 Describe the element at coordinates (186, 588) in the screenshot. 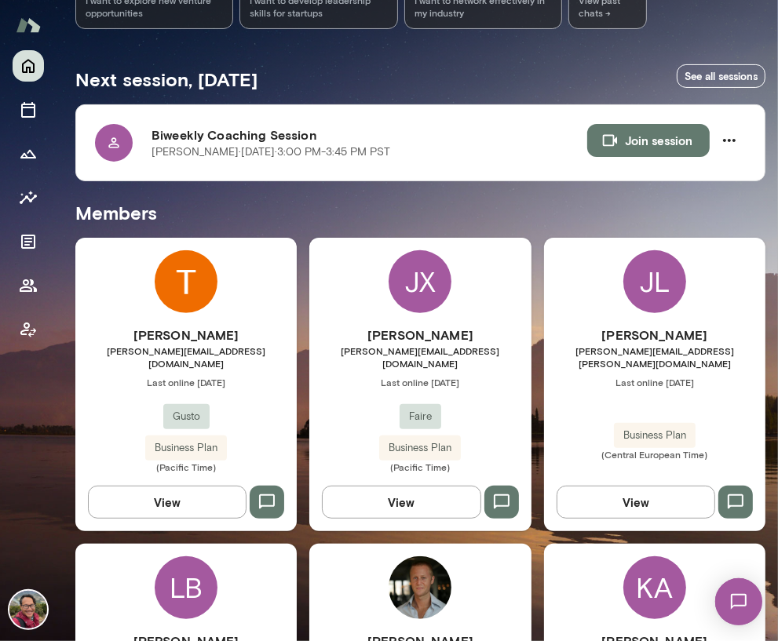

I see `div: LB` at that location.